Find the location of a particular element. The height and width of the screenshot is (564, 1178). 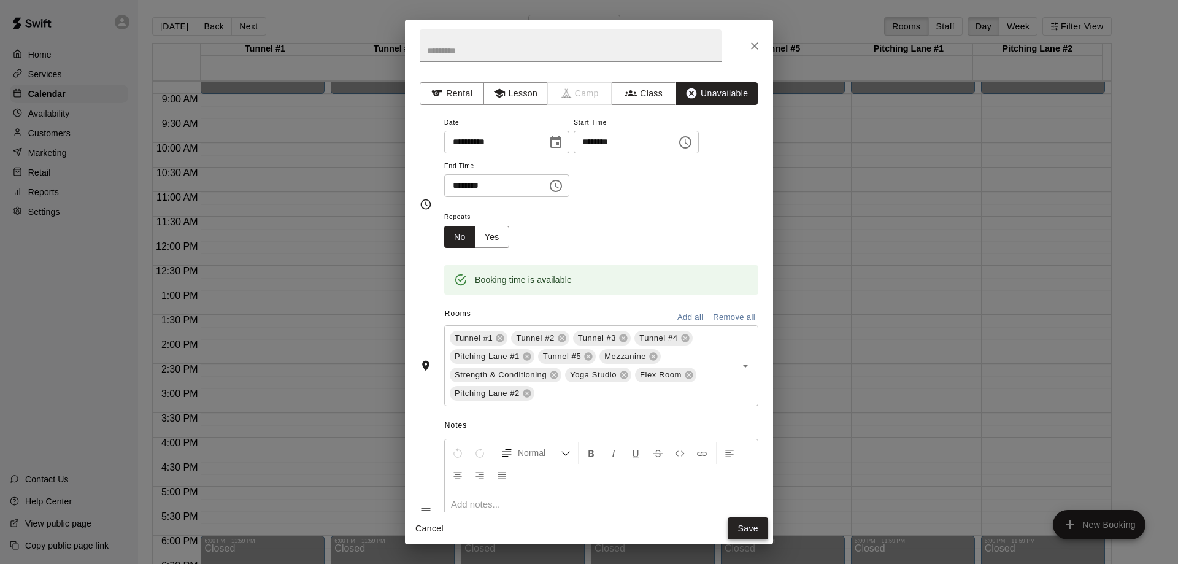

button: Formatting Options is located at coordinates (536, 453).